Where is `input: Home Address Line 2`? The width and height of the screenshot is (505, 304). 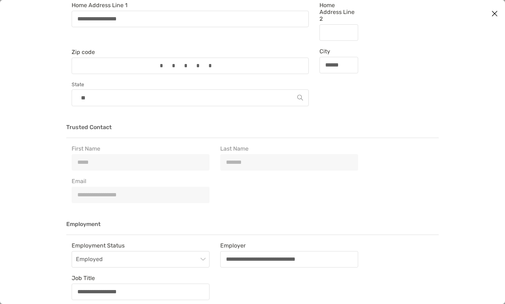
input: Home Address Line 2 is located at coordinates (339, 32).